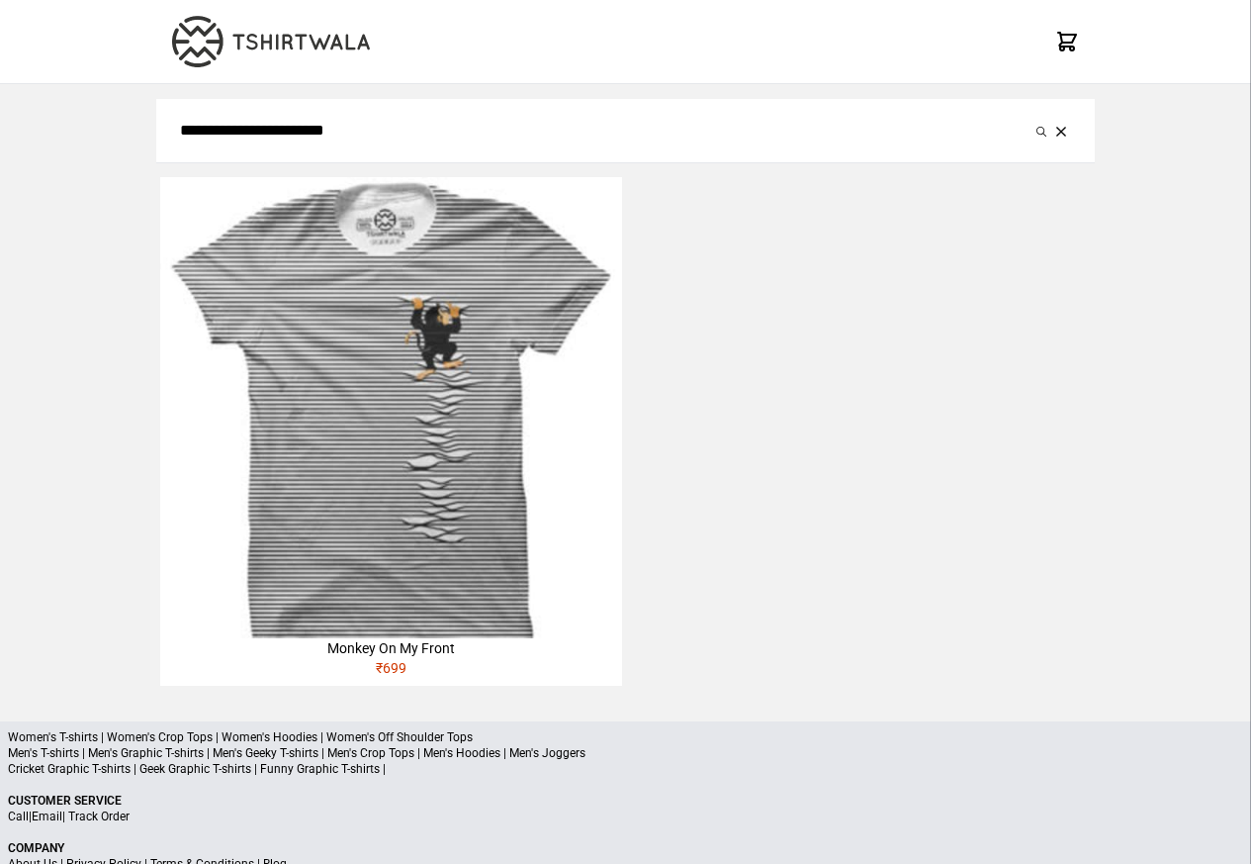 Image resolution: width=1251 pixels, height=864 pixels. What do you see at coordinates (46, 816) in the screenshot?
I see `a: Email` at bounding box center [46, 816].